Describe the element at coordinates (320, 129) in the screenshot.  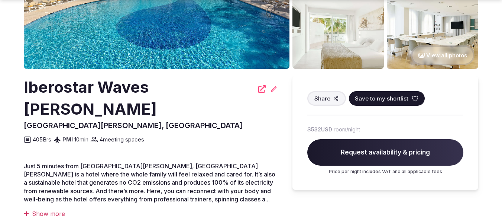
I see `span: $532 USD` at that location.